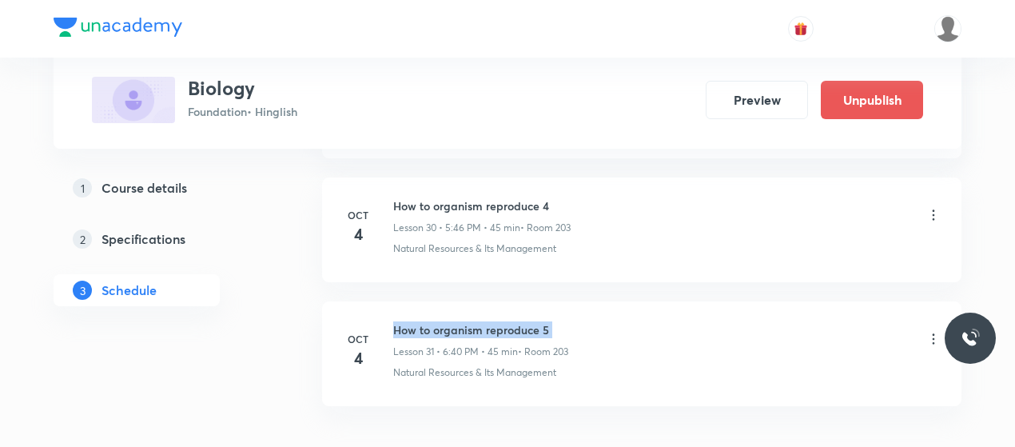 The width and height of the screenshot is (1015, 447). What do you see at coordinates (872, 100) in the screenshot?
I see `button: Unpublish` at bounding box center [872, 100].